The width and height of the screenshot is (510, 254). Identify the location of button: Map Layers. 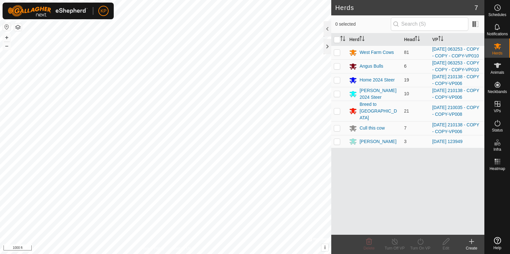
(18, 27).